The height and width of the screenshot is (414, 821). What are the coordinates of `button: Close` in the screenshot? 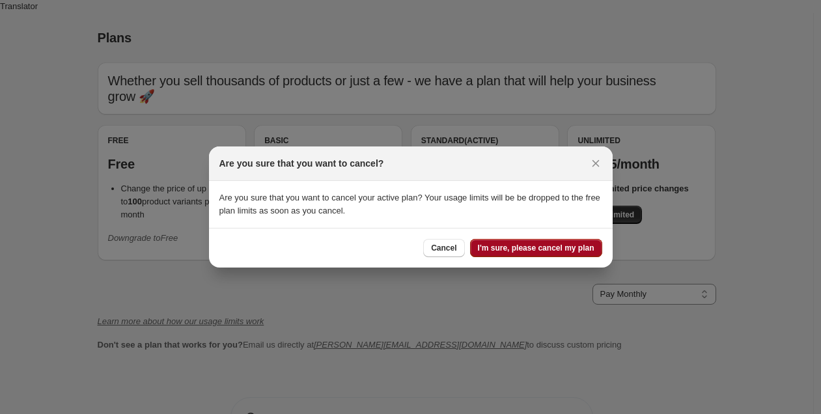 It's located at (595, 163).